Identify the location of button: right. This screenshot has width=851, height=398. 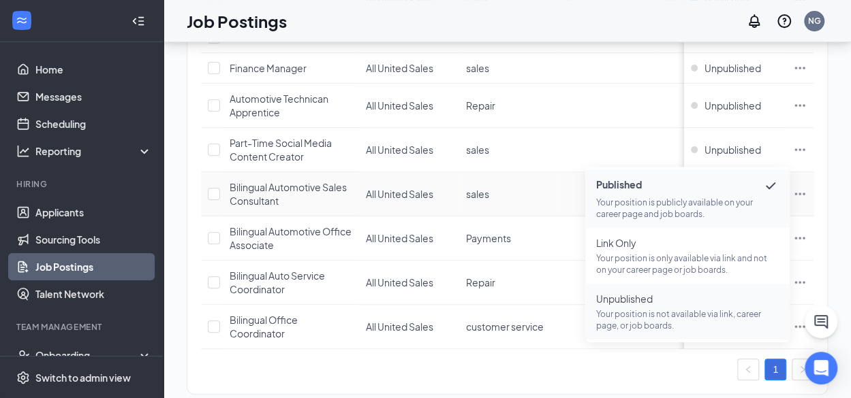
(802, 370).